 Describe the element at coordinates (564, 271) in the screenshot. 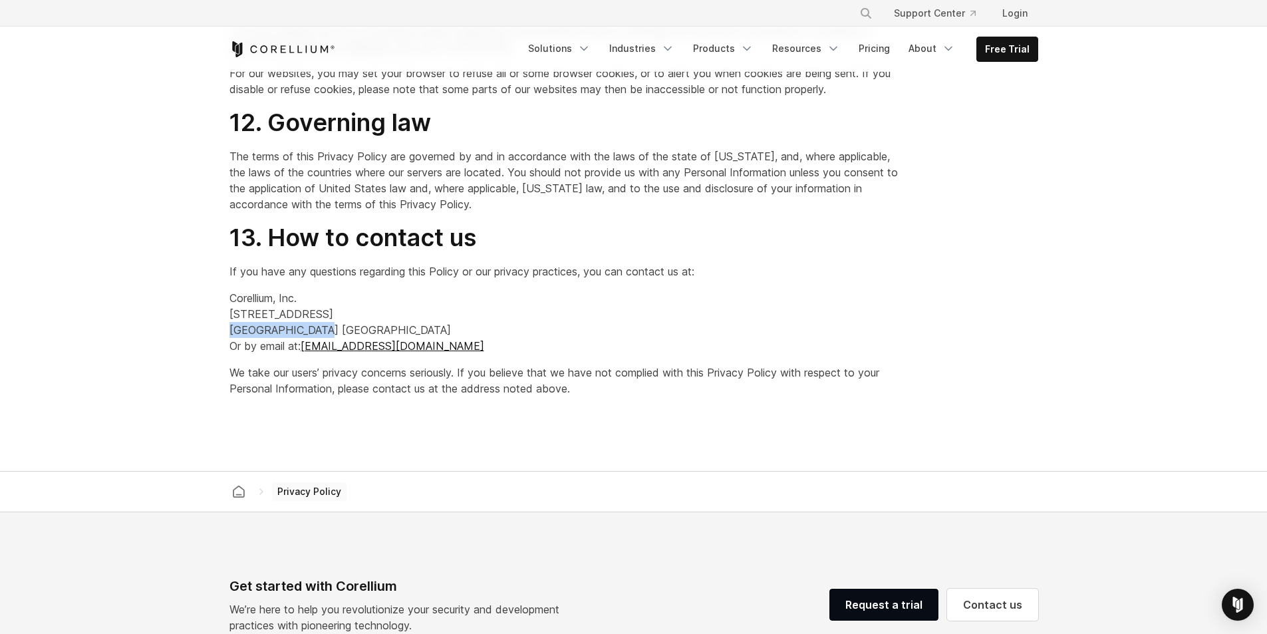

I see `p: If you have any questions regarding this Policy or our privacy practices, you can contact us at:` at that location.